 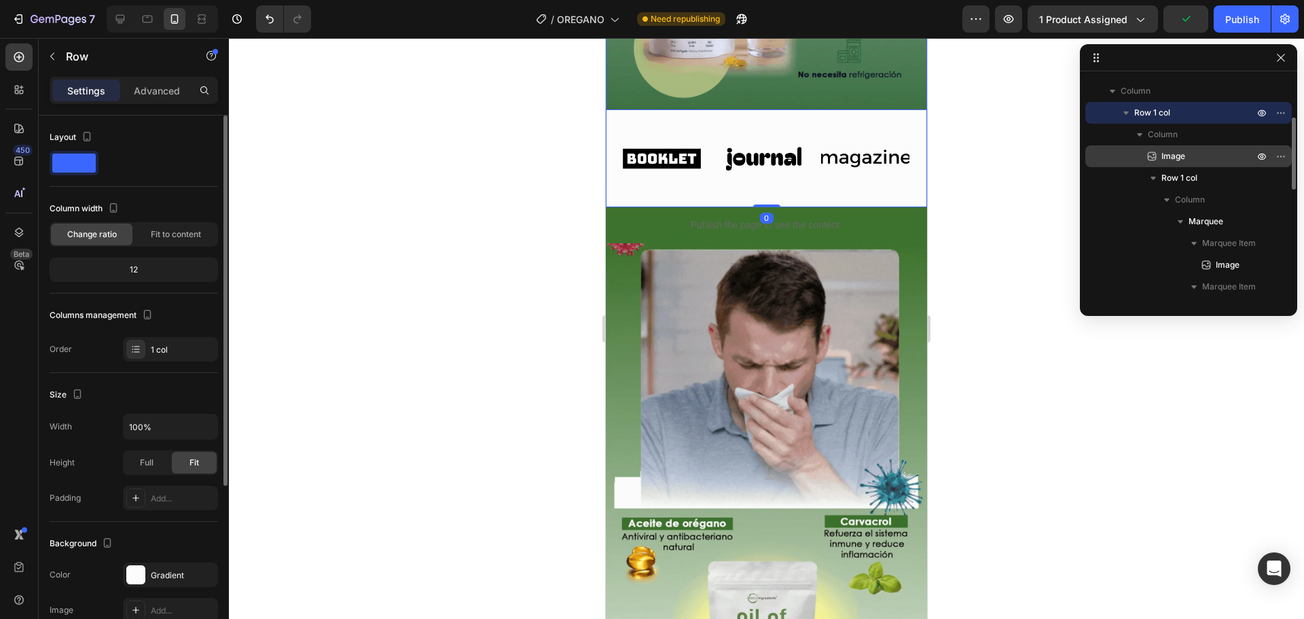 I want to click on span: OREGANO, so click(x=581, y=19).